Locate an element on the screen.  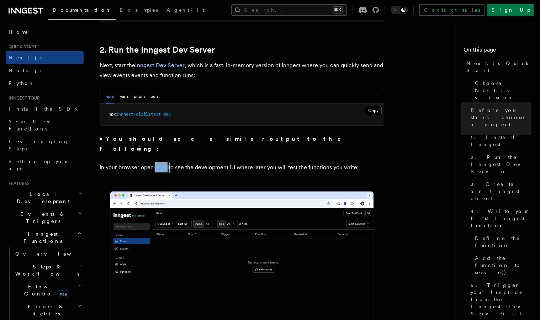
span: Node.js is located at coordinates (25, 70).